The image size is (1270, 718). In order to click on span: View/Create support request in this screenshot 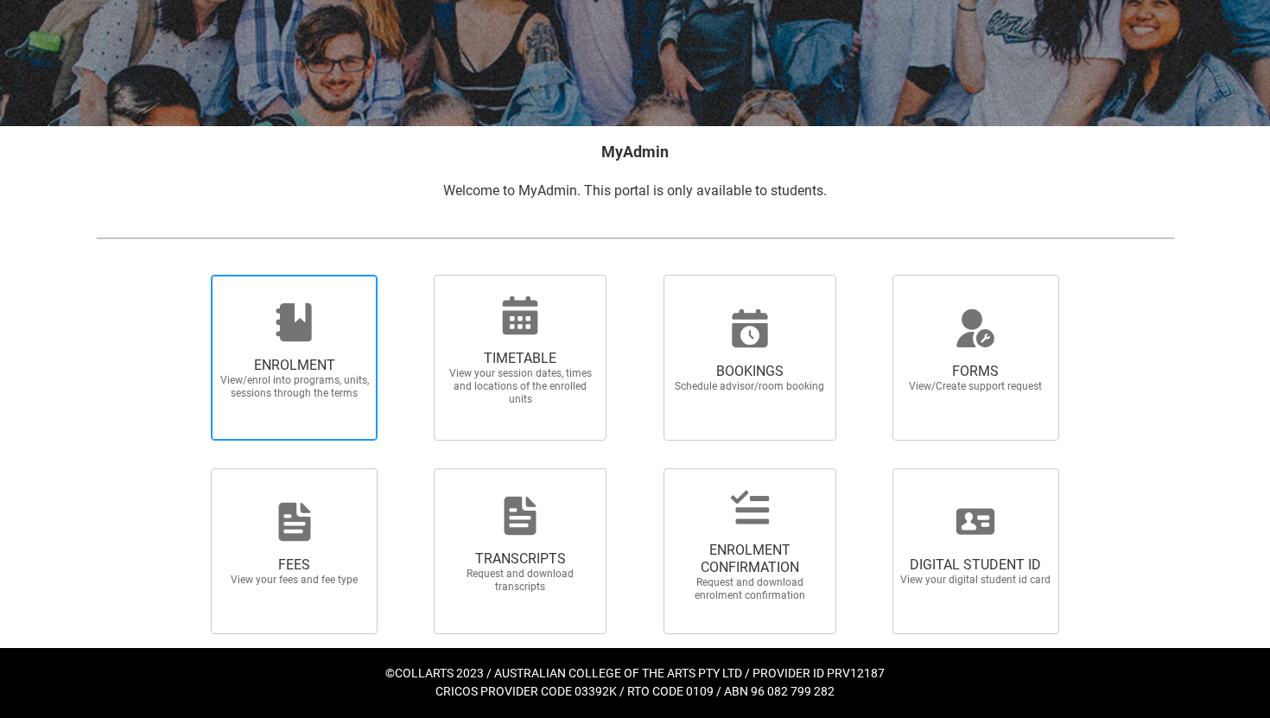, I will do `click(976, 386)`.